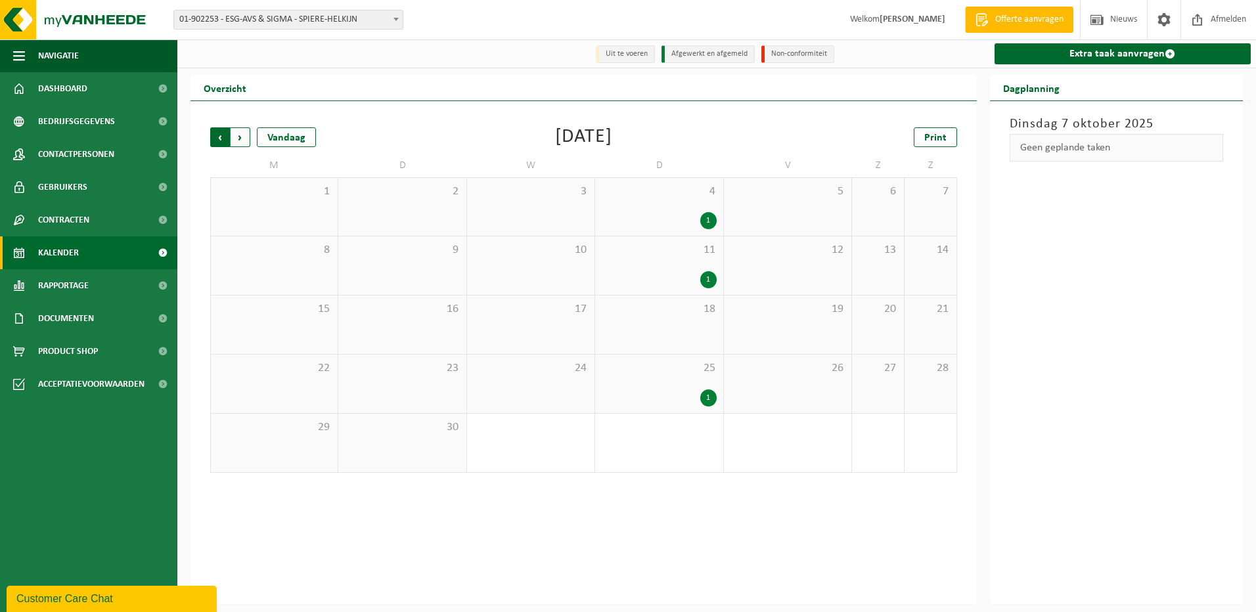  Describe the element at coordinates (402, 369) in the screenshot. I see `span: 23` at that location.